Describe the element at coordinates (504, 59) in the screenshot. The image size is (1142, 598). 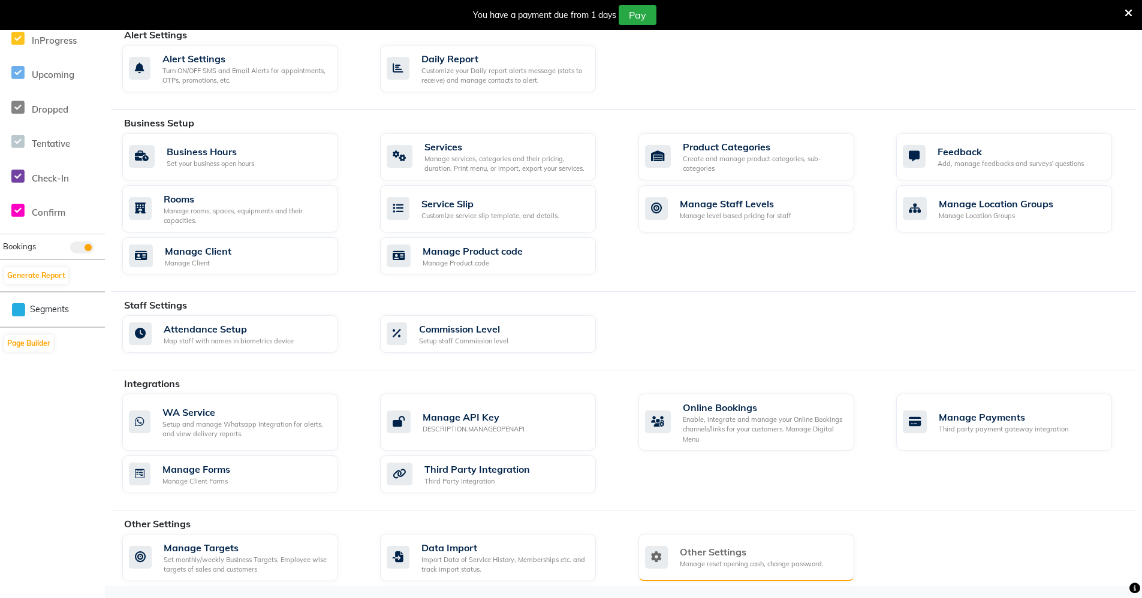
I see `div: Daily Report` at that location.